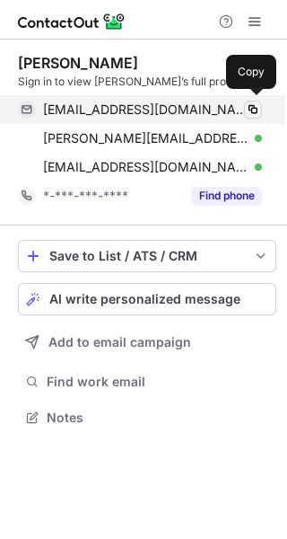 The image size is (287, 539). Describe the element at coordinates (147, 256) in the screenshot. I see `button: save-profile-one-click` at that location.